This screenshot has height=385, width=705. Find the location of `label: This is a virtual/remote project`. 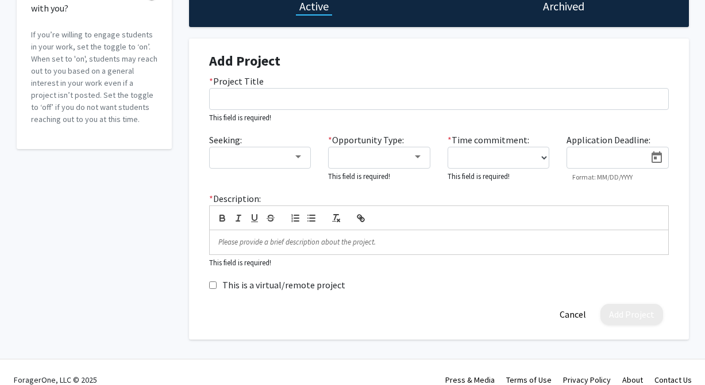

label: This is a virtual/remote project is located at coordinates (284, 285).